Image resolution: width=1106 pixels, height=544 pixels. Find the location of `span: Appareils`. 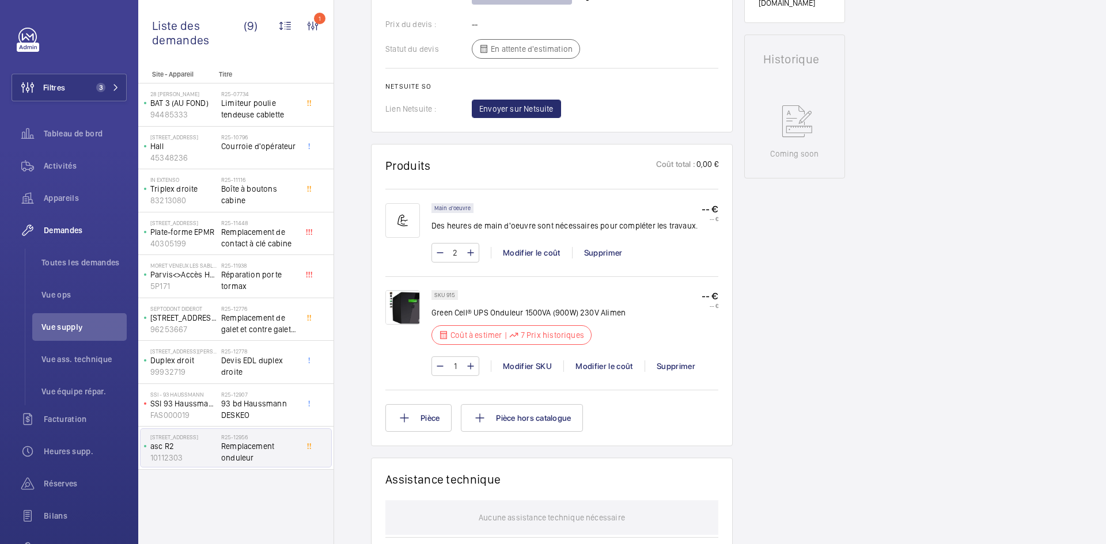

span: Appareils is located at coordinates (85, 198).